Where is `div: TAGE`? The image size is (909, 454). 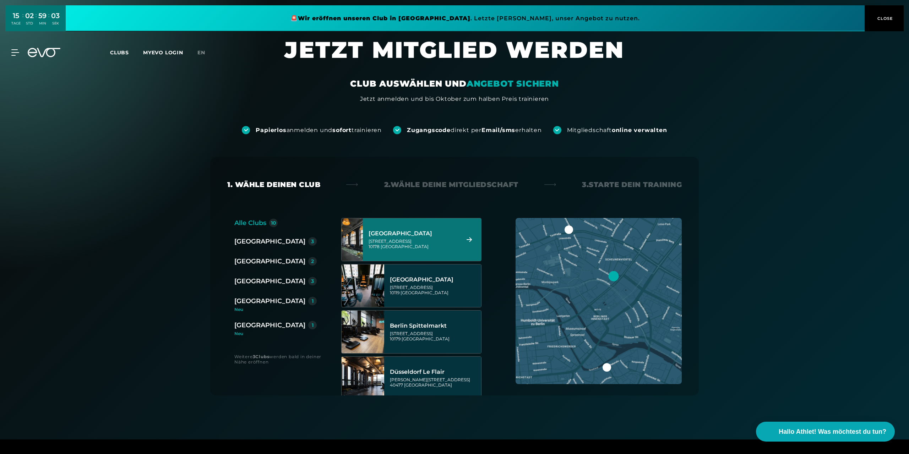
div: TAGE is located at coordinates (16, 23).